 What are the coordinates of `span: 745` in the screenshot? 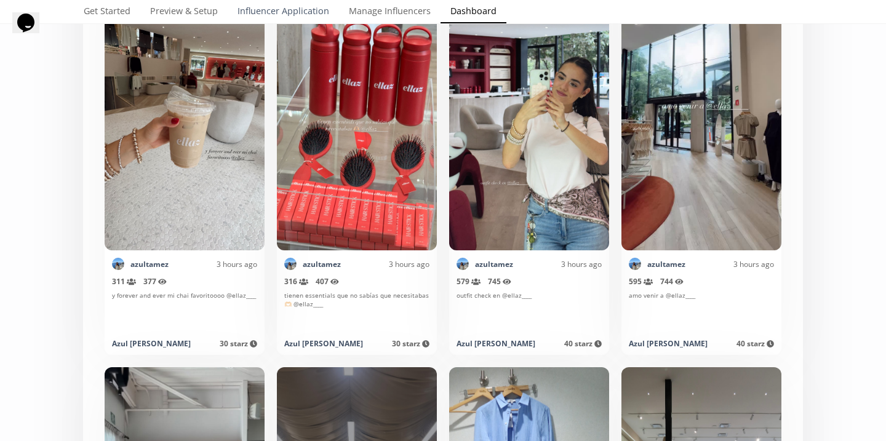 It's located at (500, 281).